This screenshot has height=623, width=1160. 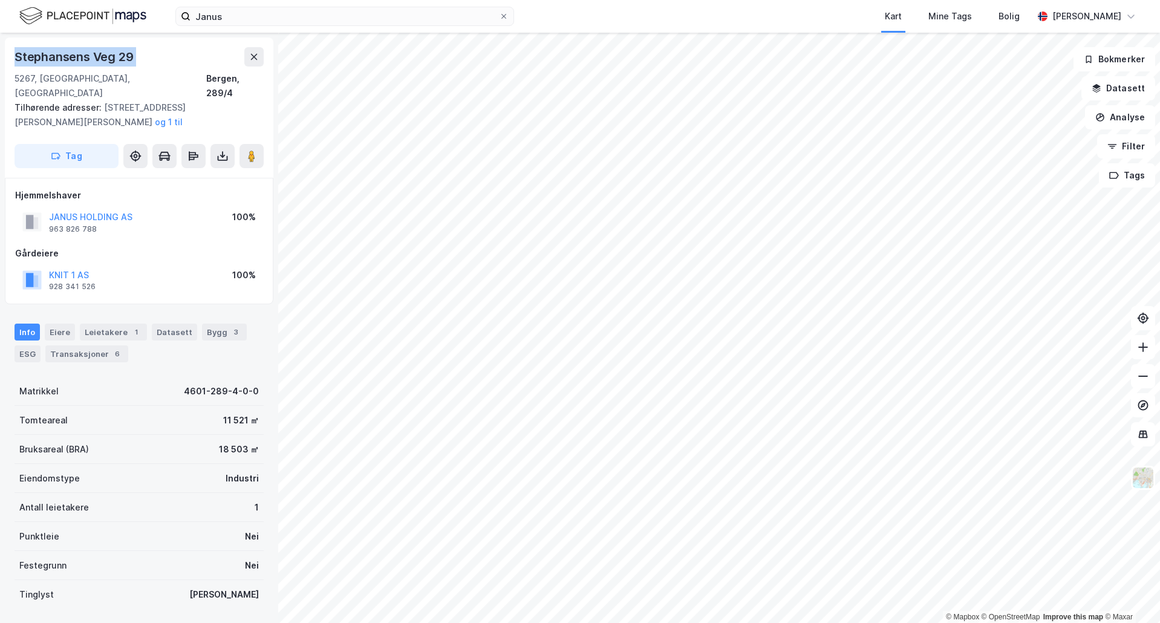 I want to click on div: Transaksjoner, so click(x=86, y=354).